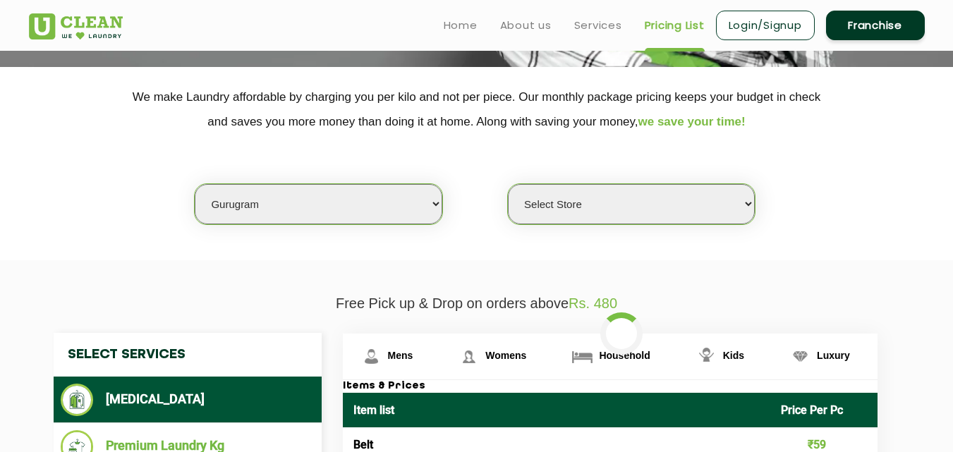 The height and width of the screenshot is (452, 953). What do you see at coordinates (401, 356) in the screenshot?
I see `span: Mens` at bounding box center [401, 356].